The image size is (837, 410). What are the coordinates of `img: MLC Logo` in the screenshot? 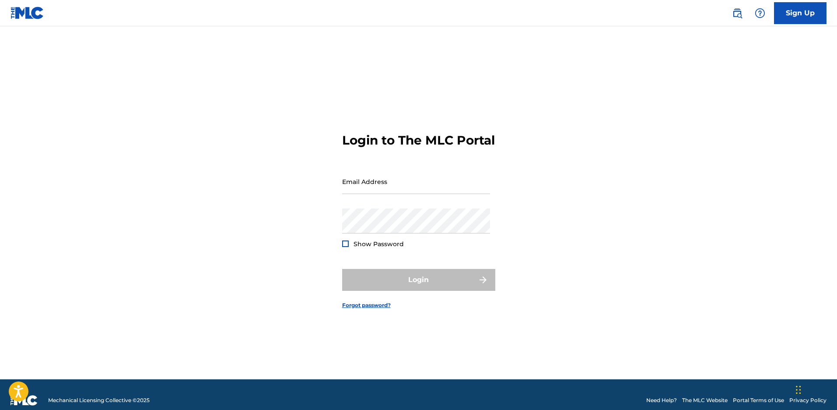 It's located at (27, 13).